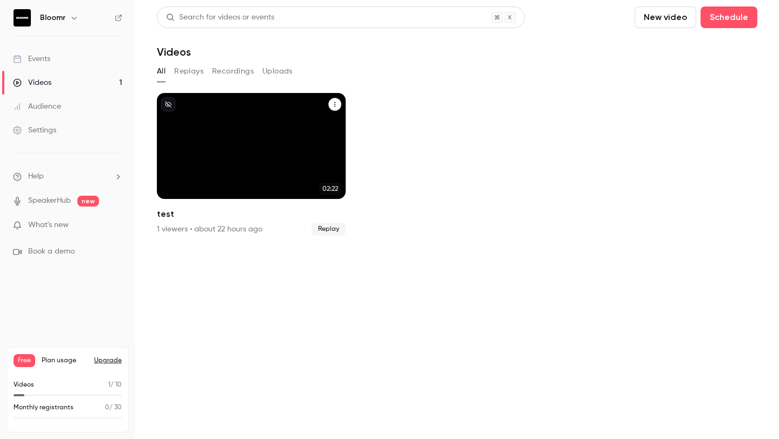 Image resolution: width=779 pixels, height=439 pixels. What do you see at coordinates (329, 229) in the screenshot?
I see `span: Replay` at bounding box center [329, 229].